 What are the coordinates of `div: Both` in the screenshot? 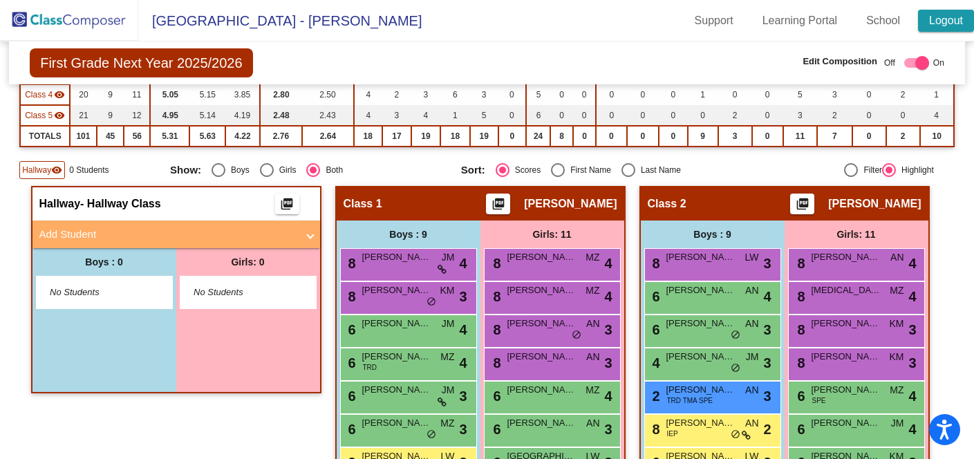 It's located at (331, 170).